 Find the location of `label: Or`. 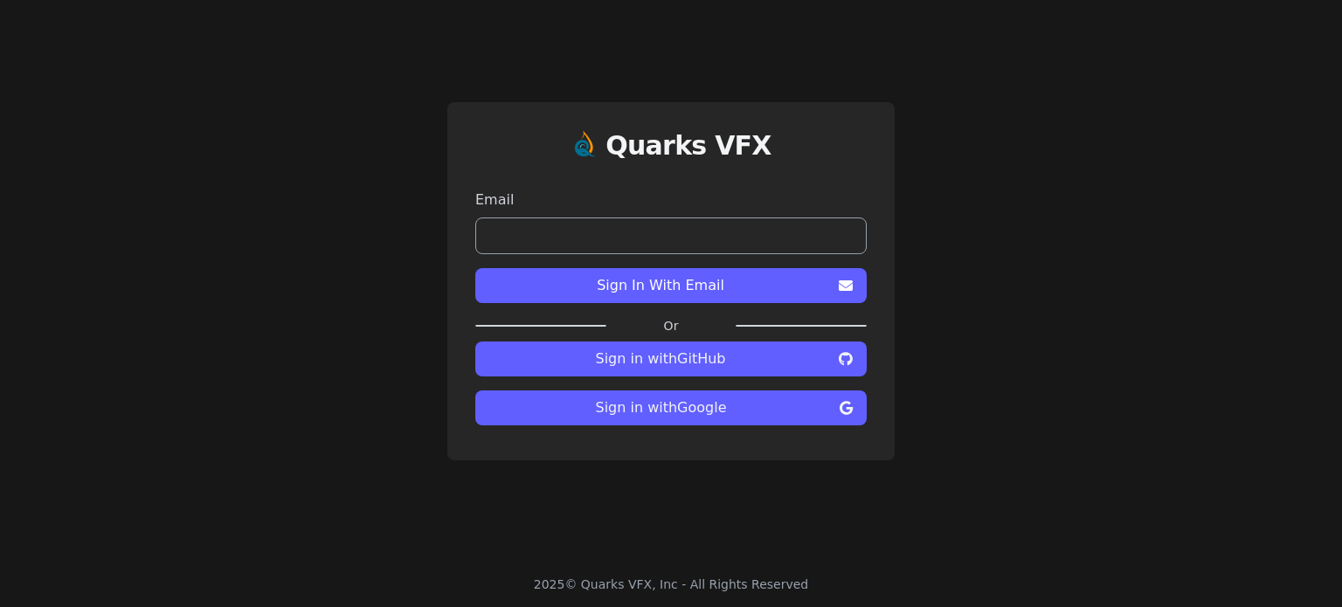

label: Or is located at coordinates (671, 326).